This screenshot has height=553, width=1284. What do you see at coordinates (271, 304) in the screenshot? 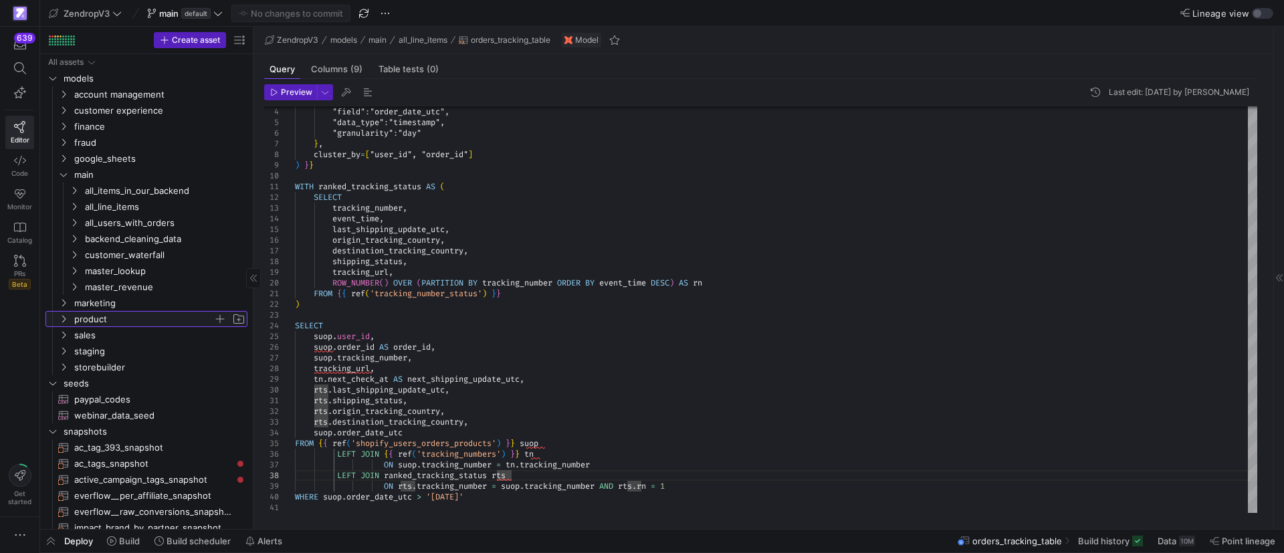
I see `div: 22` at bounding box center [271, 304].